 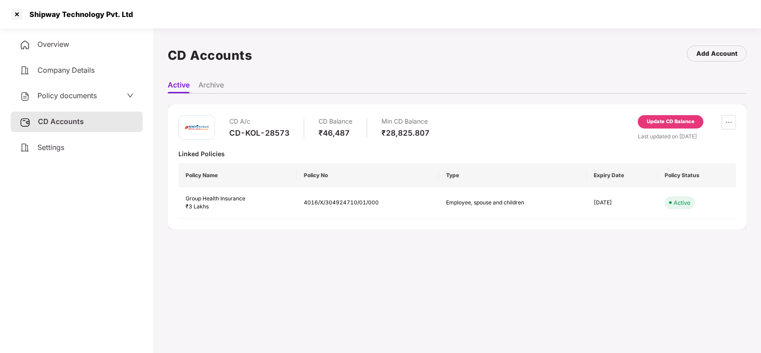 What do you see at coordinates (495, 203) in the screenshot?
I see `div: Employee, spouse and children` at bounding box center [495, 203].